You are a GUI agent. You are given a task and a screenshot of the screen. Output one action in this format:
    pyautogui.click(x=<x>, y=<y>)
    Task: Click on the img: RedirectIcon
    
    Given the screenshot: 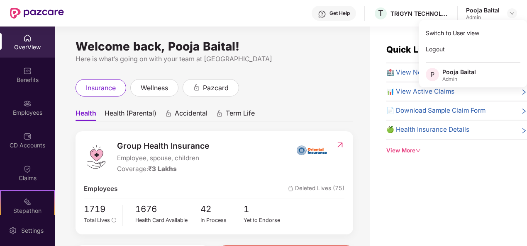 What is the action you would take?
    pyautogui.click(x=340, y=145)
    